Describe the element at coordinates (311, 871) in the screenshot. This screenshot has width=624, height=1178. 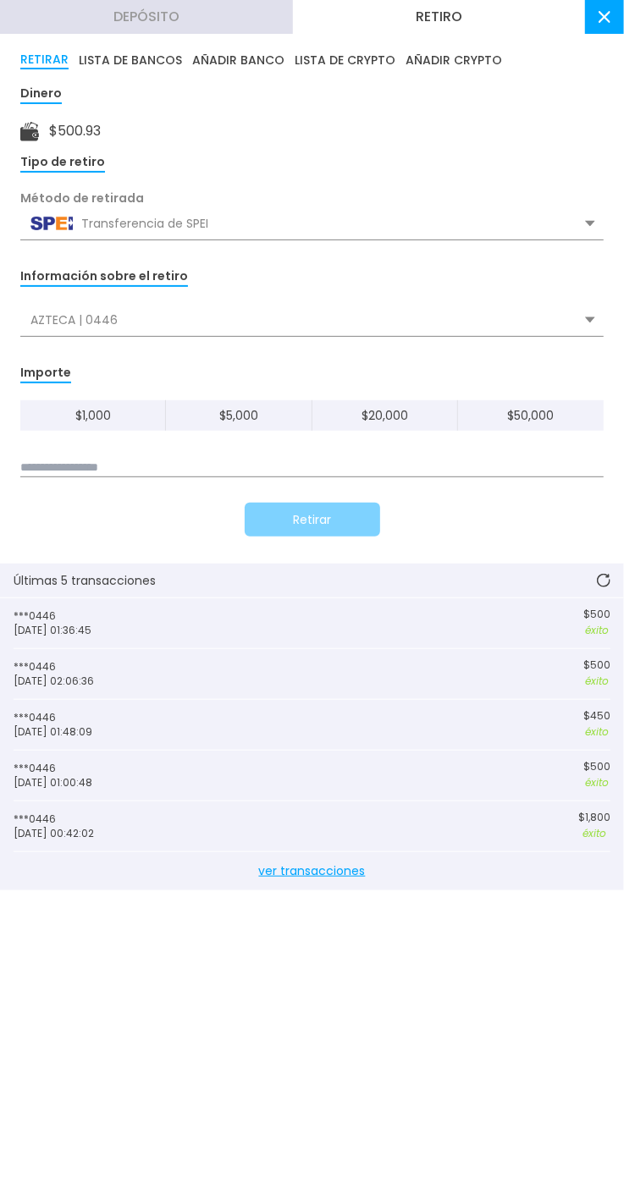
I see `span: ver transacciones` at that location.